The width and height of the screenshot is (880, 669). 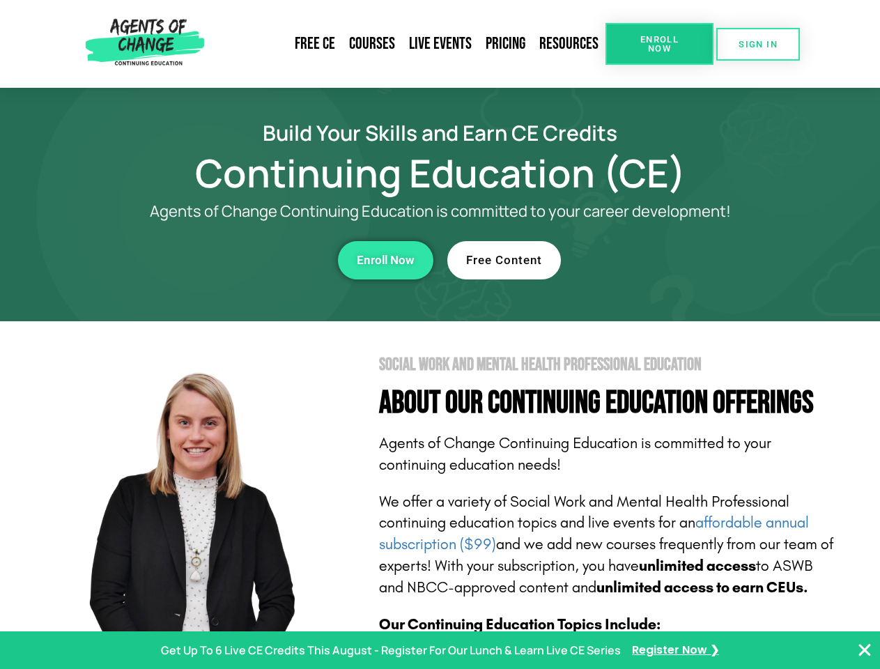 What do you see at coordinates (608, 403) in the screenshot?
I see `h4: About Our Continuing Education Offerings` at bounding box center [608, 403].